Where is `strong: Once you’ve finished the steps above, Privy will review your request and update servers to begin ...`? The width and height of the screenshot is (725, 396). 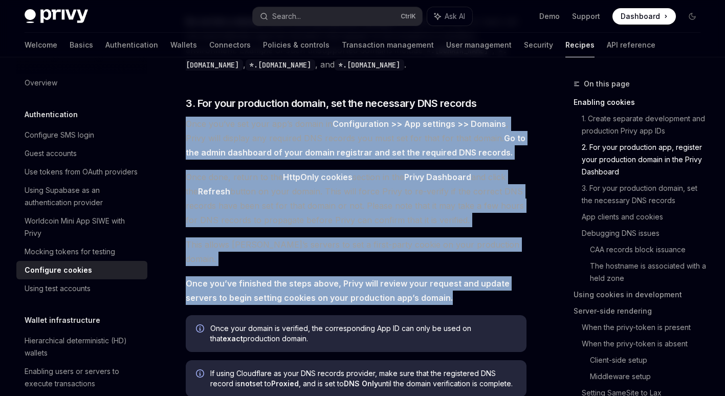
strong: Once you’ve finished the steps above, Privy will review your request and update servers to begin ... is located at coordinates (347, 291).